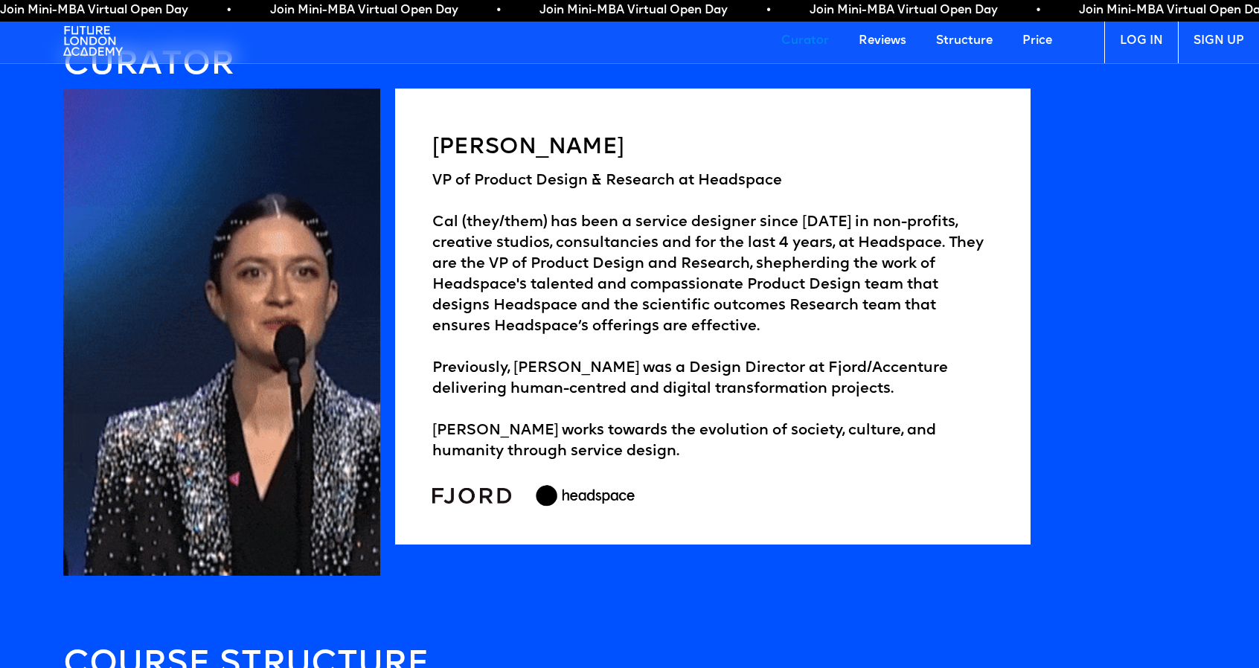  What do you see at coordinates (882, 41) in the screenshot?
I see `a: Reviews` at bounding box center [882, 41].